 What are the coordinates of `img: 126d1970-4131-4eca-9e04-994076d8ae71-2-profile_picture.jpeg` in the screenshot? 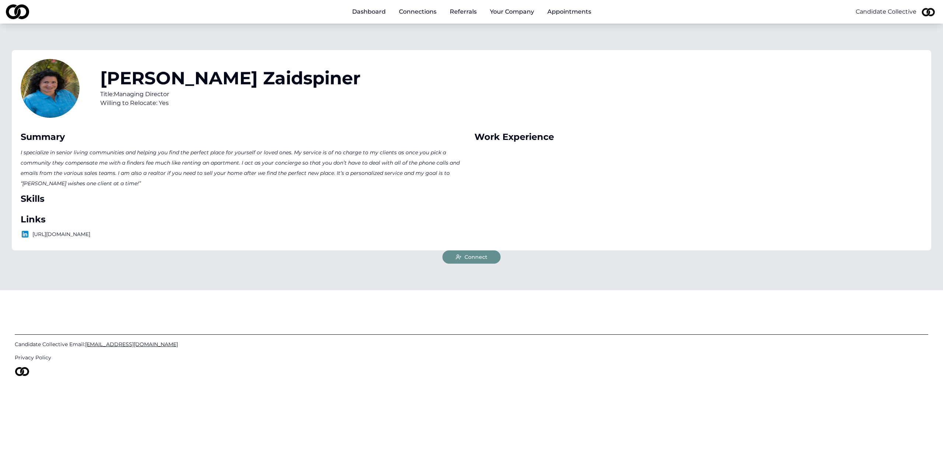 It's located at (928, 12).